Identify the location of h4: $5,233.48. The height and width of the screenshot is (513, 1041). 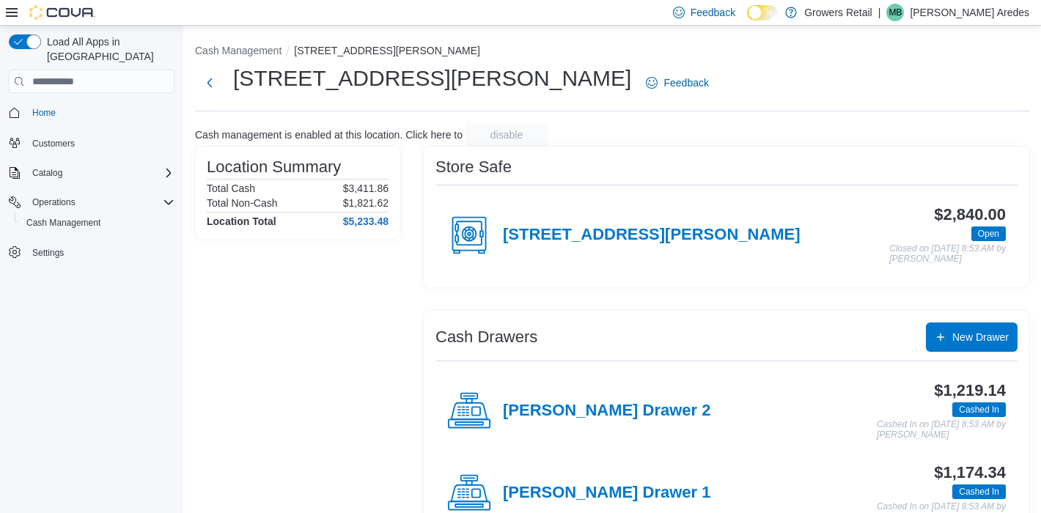
(366, 221).